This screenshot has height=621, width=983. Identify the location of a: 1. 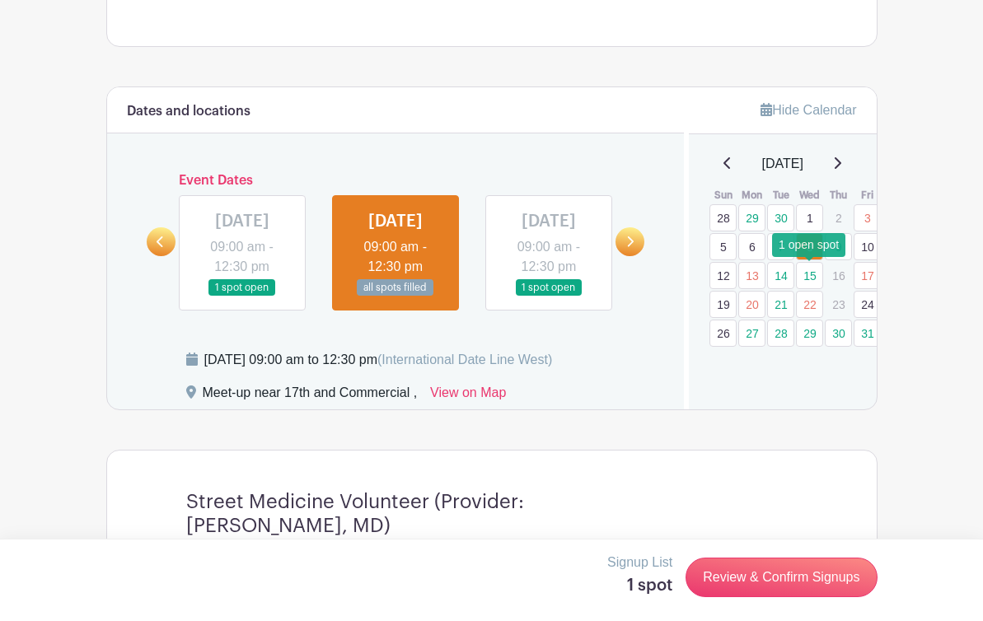
(809, 217).